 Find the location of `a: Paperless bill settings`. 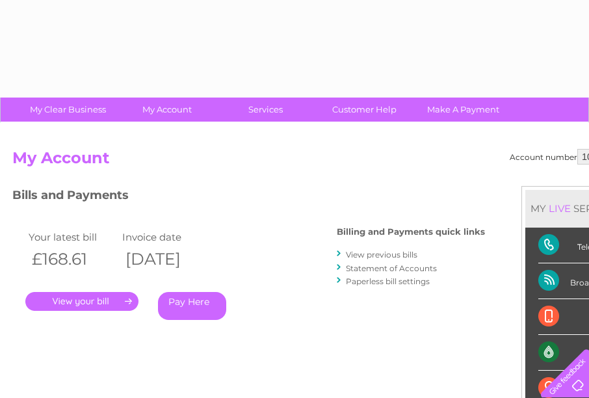

a: Paperless bill settings is located at coordinates (388, 281).